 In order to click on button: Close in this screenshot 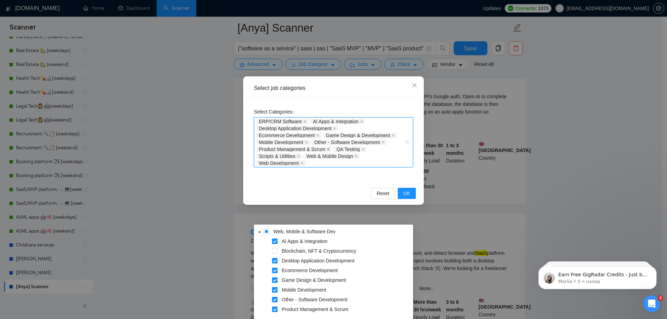, I will do `click(415, 86)`.